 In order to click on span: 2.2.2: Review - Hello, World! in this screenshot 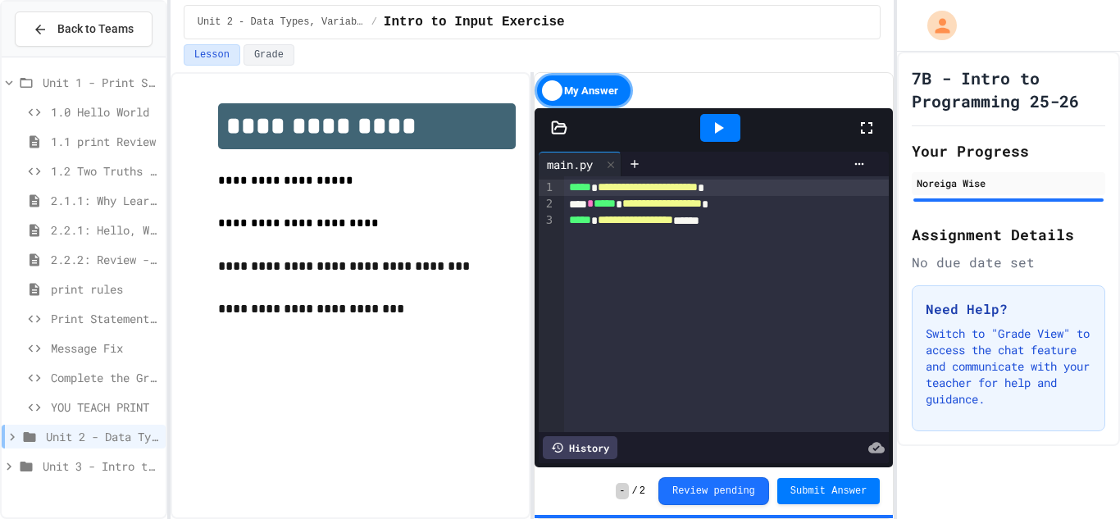, I will do `click(105, 259)`.